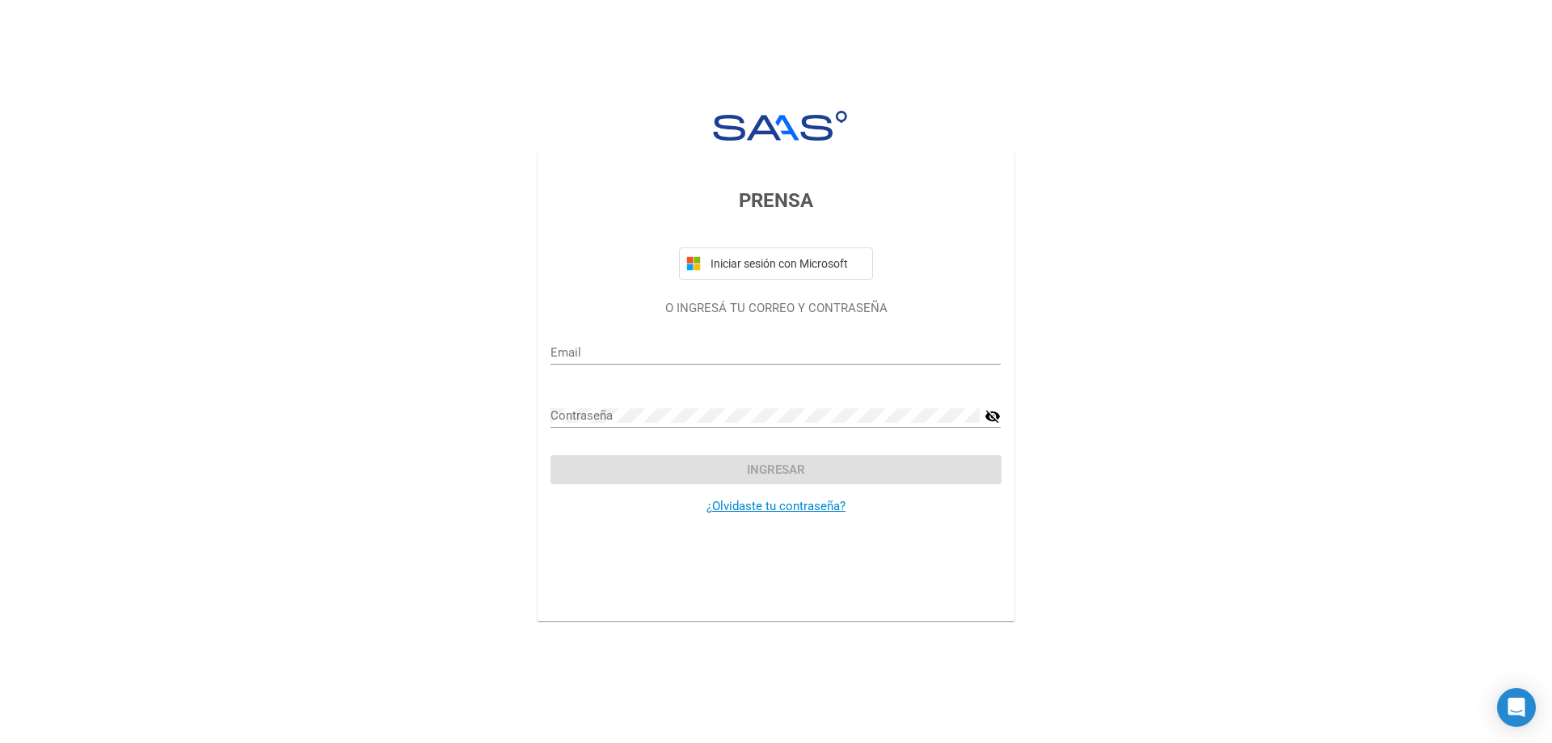 Image resolution: width=1552 pixels, height=743 pixels. I want to click on span: Ingresar, so click(776, 470).